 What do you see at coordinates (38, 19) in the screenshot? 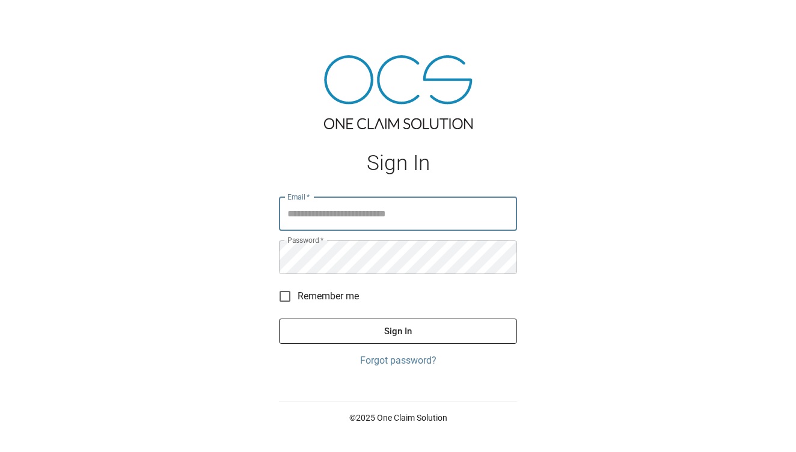
I see `img: ocs-logo-white-transparent.png` at bounding box center [38, 19].